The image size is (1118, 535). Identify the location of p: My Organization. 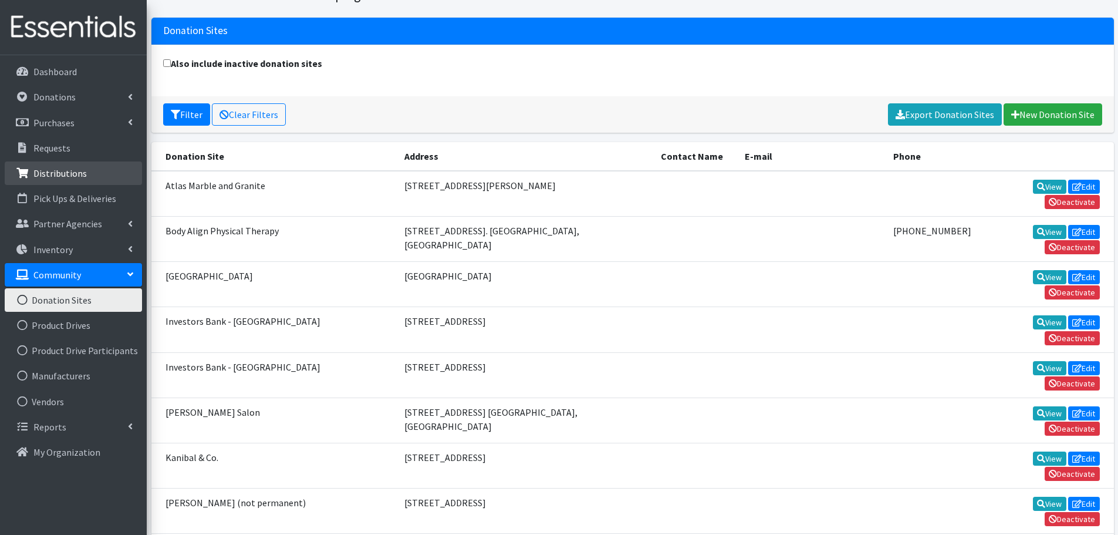
(67, 452).